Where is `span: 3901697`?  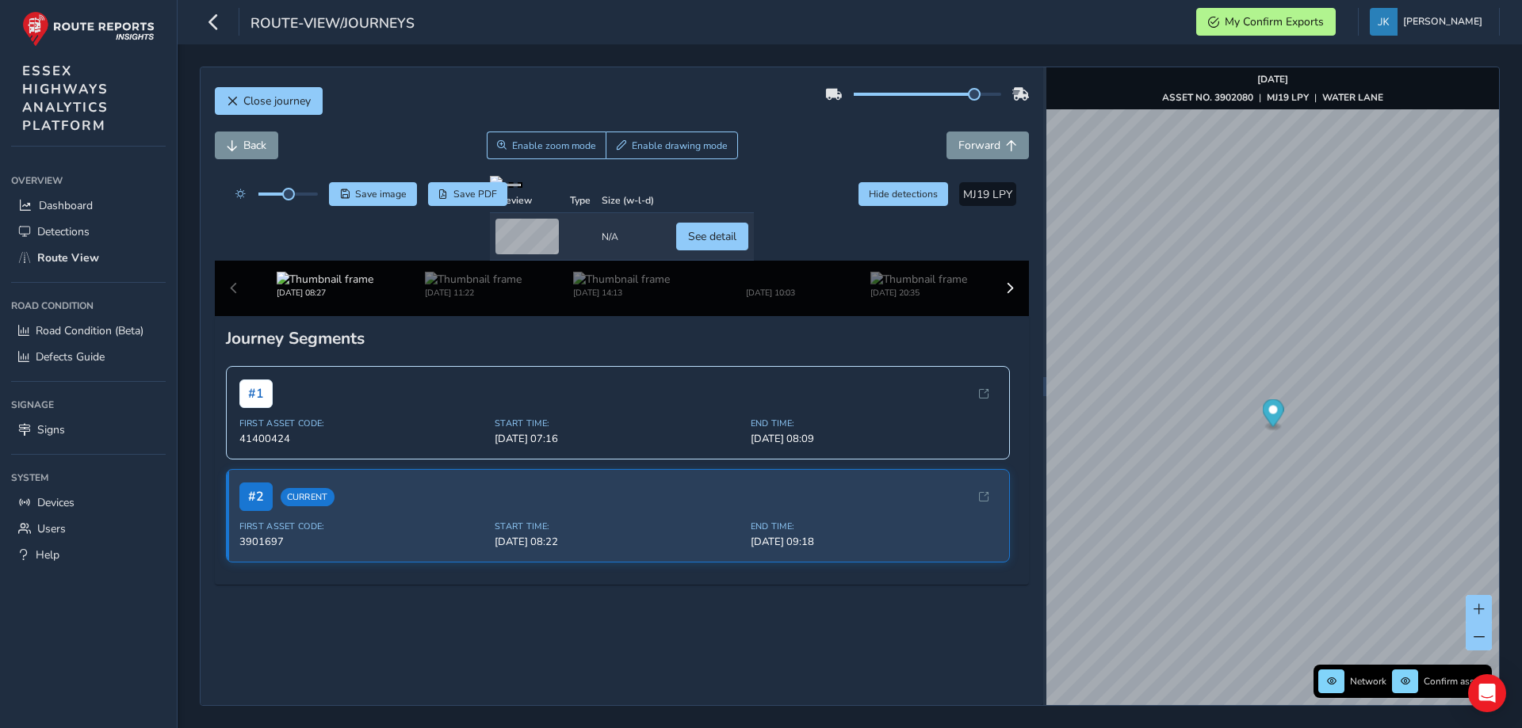 span: 3901697 is located at coordinates (362, 542).